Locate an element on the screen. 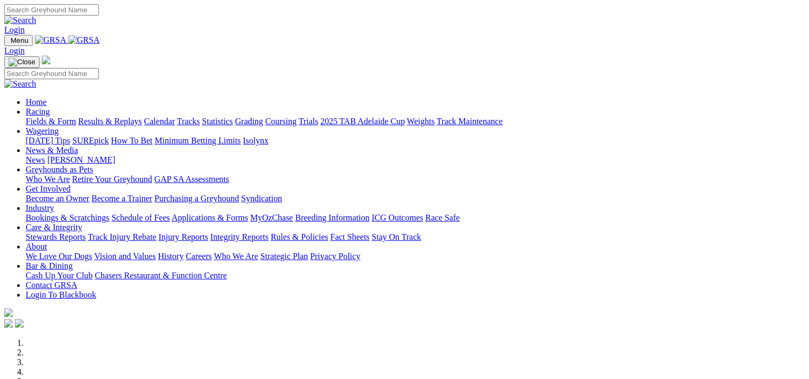 The width and height of the screenshot is (809, 379). div: Racing is located at coordinates (415, 121).